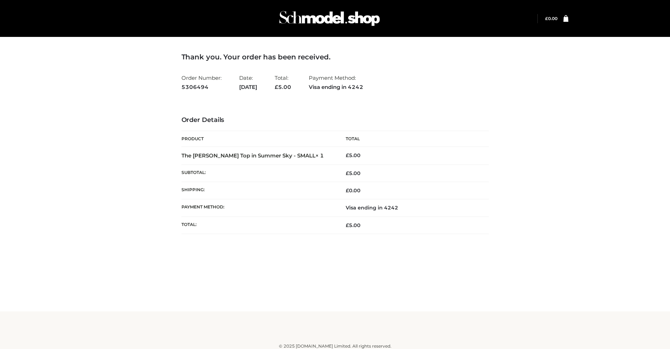  I want to click on th: Total:, so click(258, 225).